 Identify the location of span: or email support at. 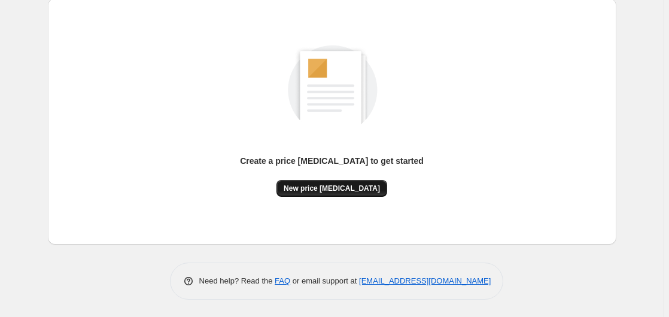
(325, 281).